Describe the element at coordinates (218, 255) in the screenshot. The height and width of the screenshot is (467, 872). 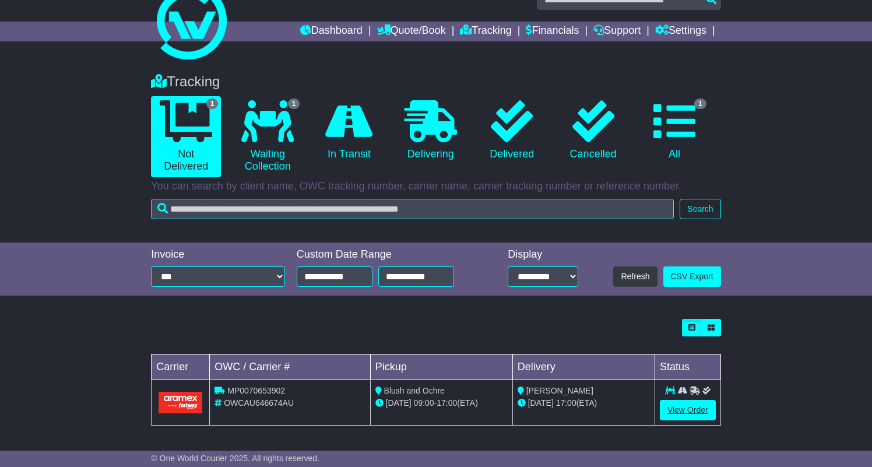
I see `div: Invoice` at that location.